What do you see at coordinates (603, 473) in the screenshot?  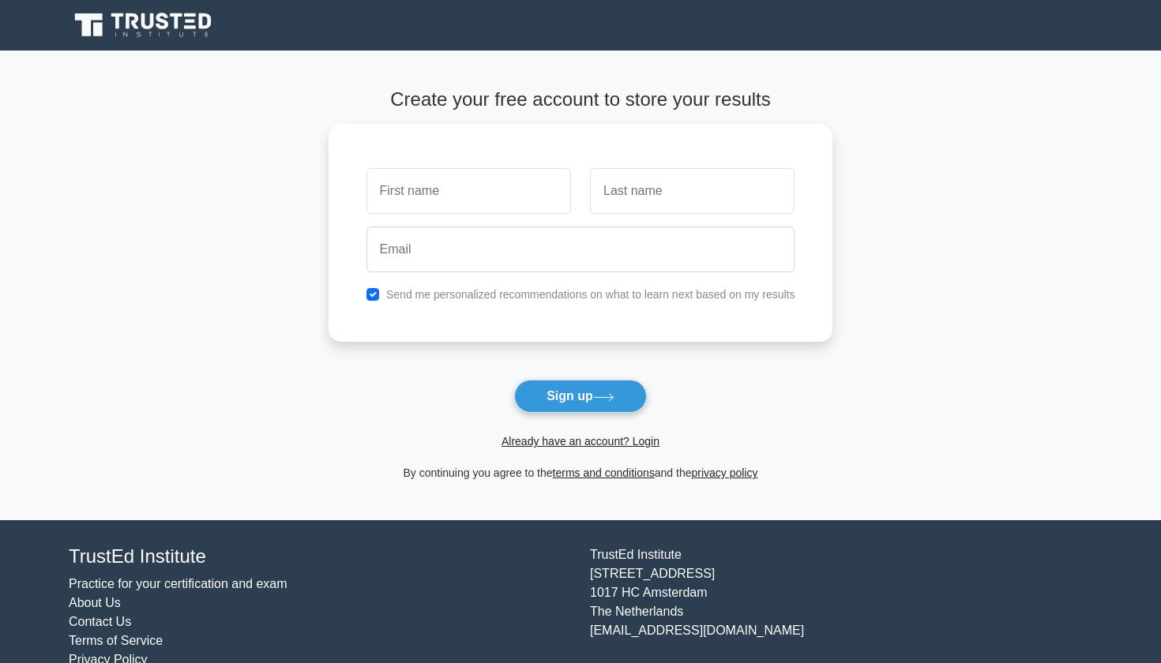 I see `a: terms and conditions` at bounding box center [603, 473].